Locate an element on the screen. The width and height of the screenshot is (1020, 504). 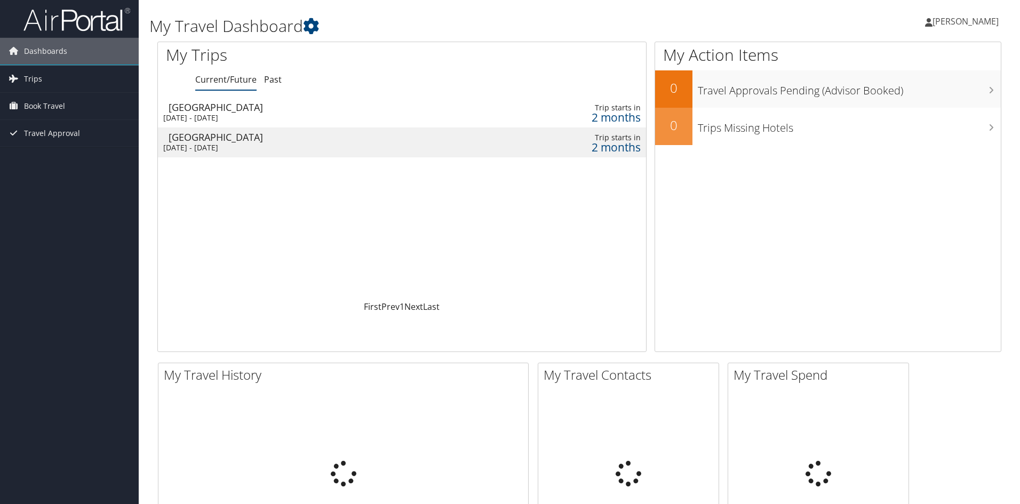
a: Past is located at coordinates (272, 79).